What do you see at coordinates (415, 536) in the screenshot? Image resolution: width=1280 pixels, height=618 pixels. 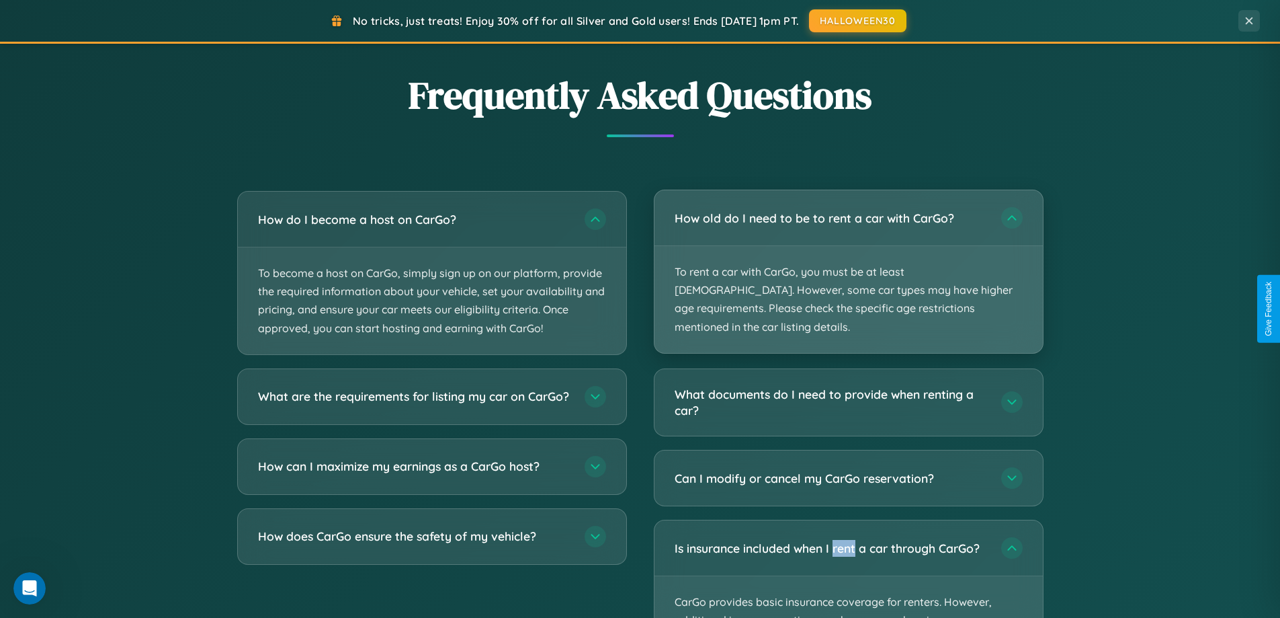 I see `h3: How does CarGo ensure the safety of my vehicle?` at bounding box center [415, 536].